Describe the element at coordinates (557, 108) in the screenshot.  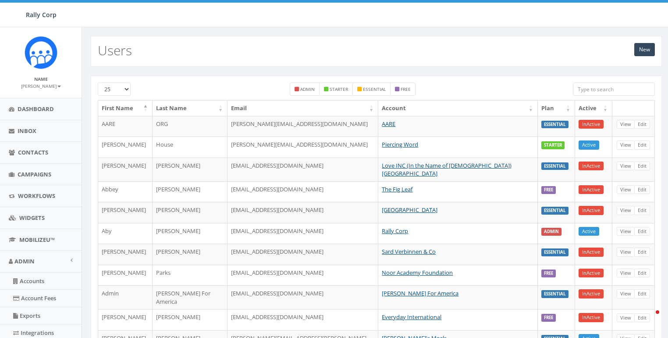
I see `th: Plan: activate to sort column ascending` at that location.